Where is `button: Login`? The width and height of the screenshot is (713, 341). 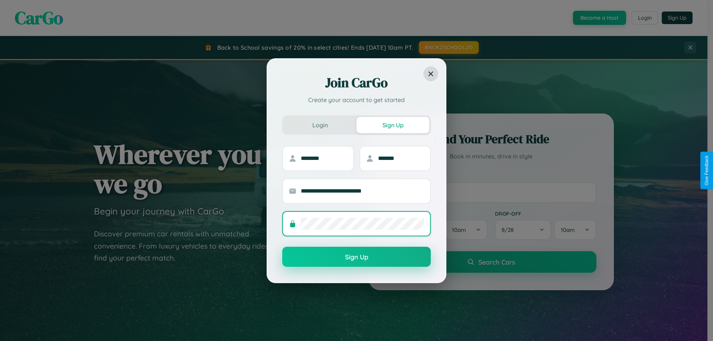
button: Login is located at coordinates (320, 125).